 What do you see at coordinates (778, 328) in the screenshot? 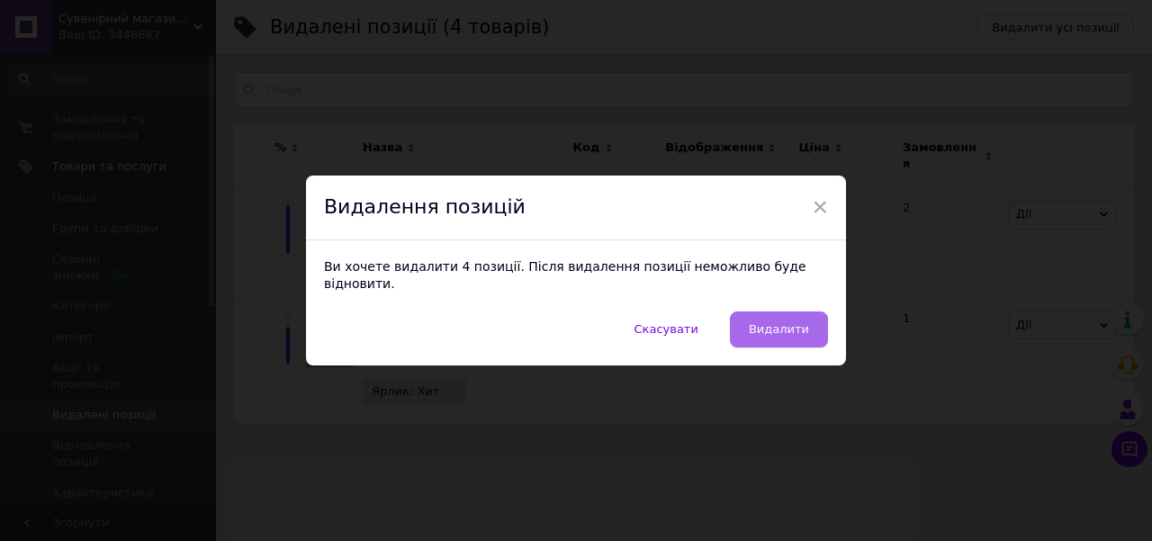
I see `span: Видалити` at bounding box center [778, 328].